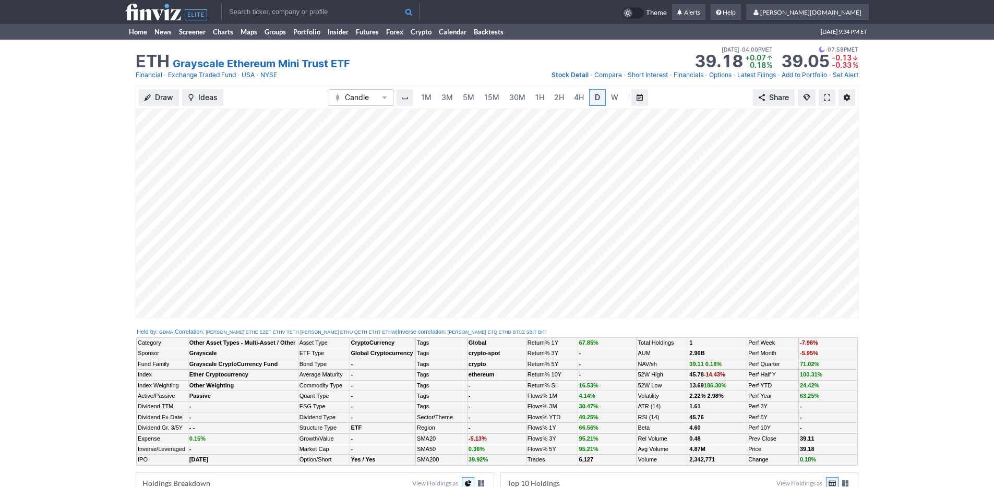 Image resolution: width=994 pixels, height=487 pixels. Describe the element at coordinates (324, 396) in the screenshot. I see `td: Quant Type` at that location.